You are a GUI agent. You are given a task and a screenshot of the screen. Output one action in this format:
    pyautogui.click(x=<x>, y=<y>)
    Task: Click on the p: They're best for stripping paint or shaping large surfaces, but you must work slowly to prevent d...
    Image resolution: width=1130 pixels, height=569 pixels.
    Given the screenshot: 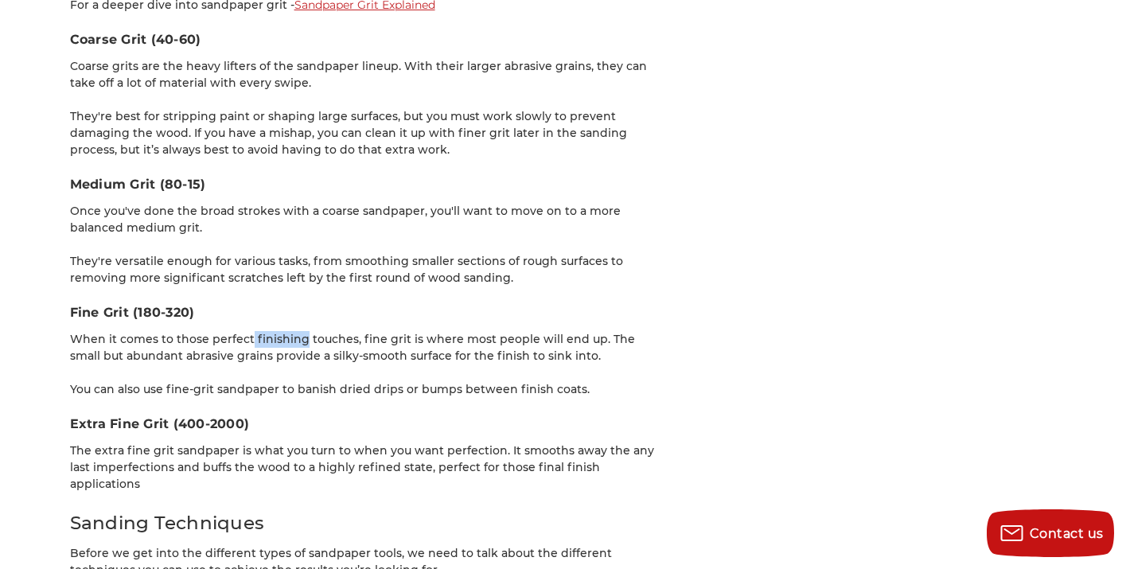 What is the action you would take?
    pyautogui.click(x=369, y=133)
    